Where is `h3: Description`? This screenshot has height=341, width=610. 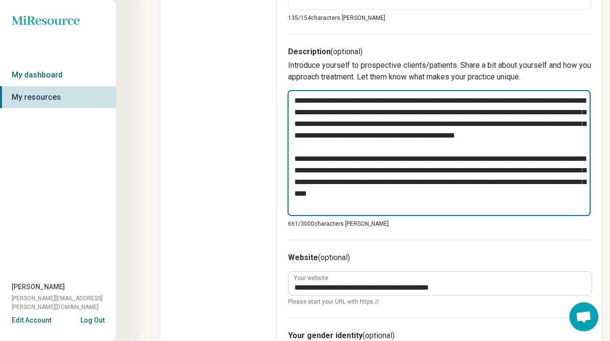
h3: Description is located at coordinates (439, 52).